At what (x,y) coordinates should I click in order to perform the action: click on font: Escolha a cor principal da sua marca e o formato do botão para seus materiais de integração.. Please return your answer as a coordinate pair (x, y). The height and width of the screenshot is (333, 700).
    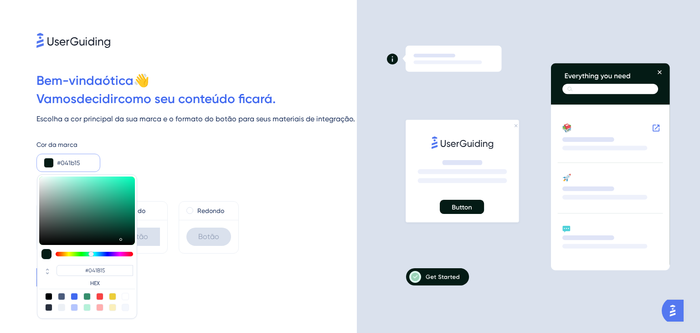
    Looking at the image, I should click on (195, 118).